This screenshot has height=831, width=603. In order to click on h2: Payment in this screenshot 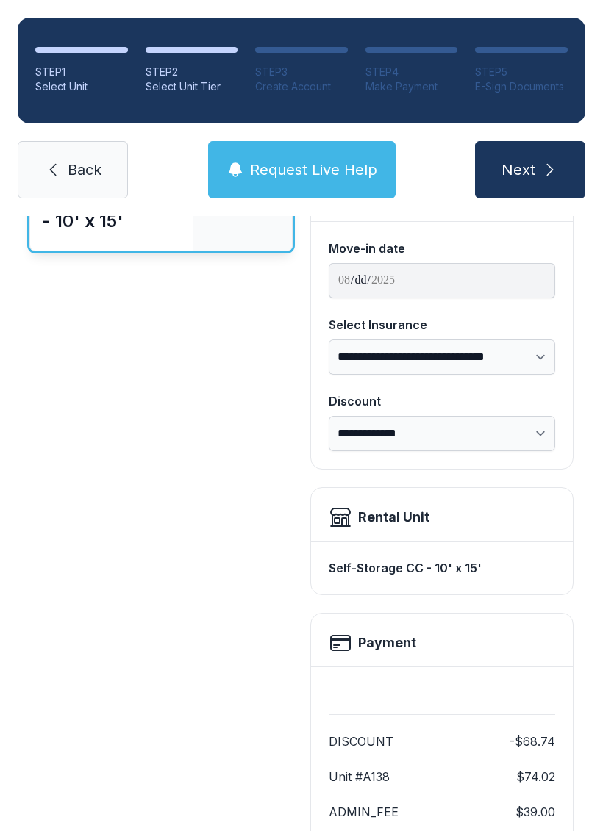, I will do `click(387, 643)`.